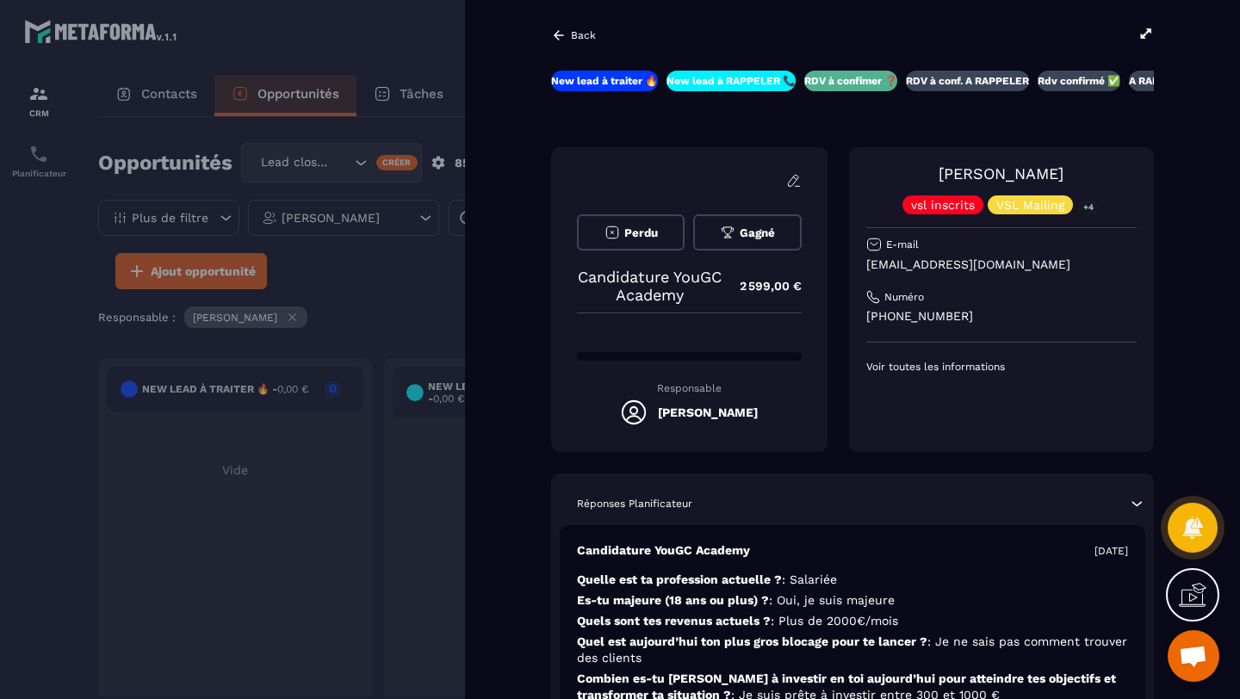  I want to click on span: : Salariée, so click(809, 579).